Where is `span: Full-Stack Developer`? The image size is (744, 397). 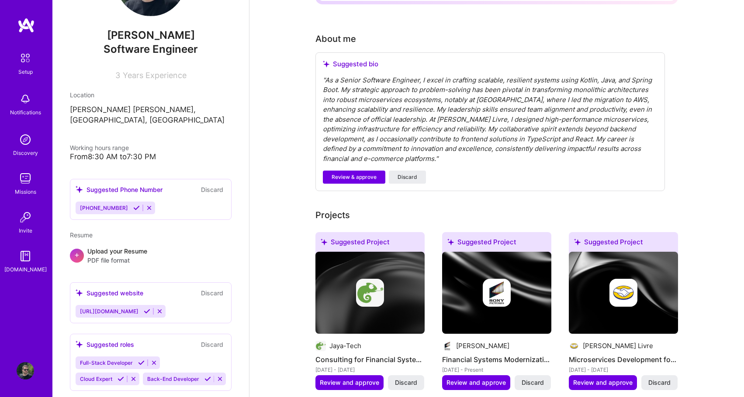 span: Full-Stack Developer is located at coordinates (106, 363).